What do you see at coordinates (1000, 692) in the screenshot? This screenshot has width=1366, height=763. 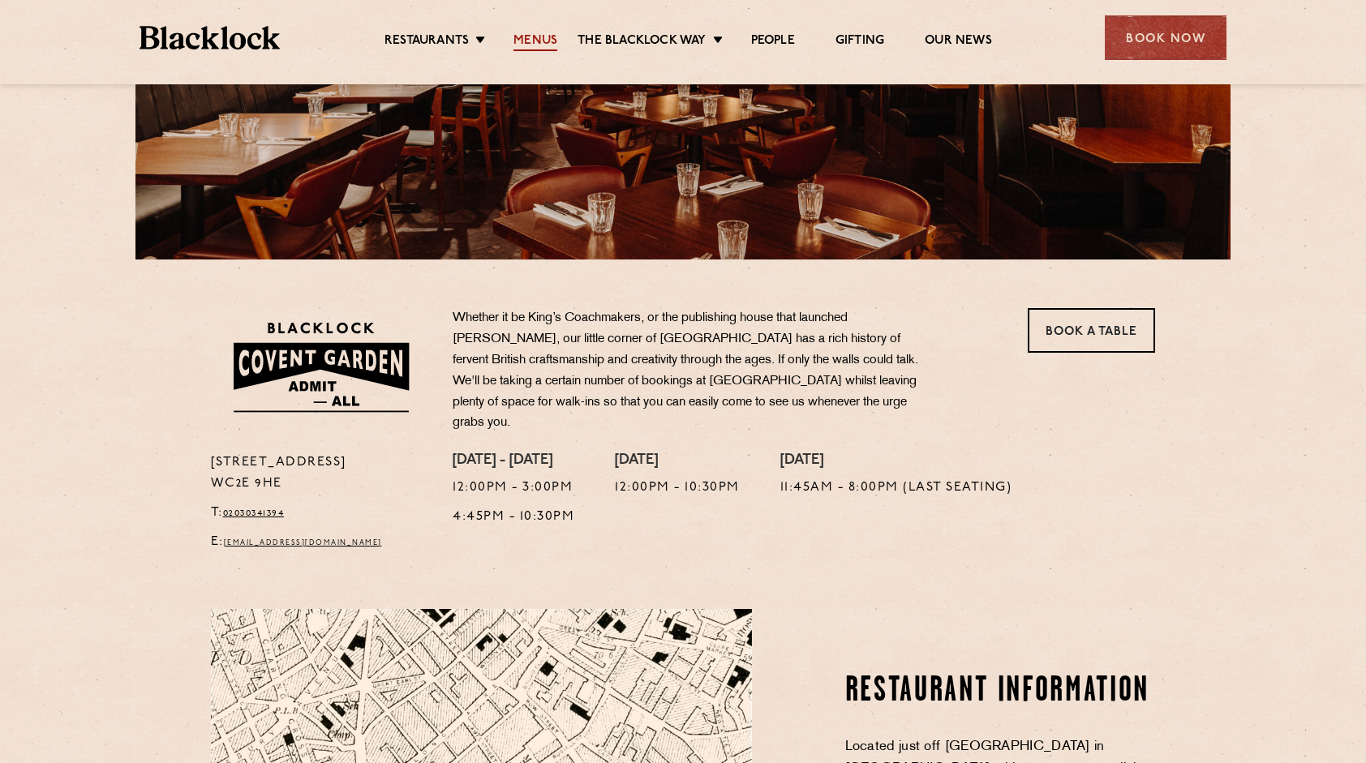 I see `h2: Restaurant information` at bounding box center [1000, 692].